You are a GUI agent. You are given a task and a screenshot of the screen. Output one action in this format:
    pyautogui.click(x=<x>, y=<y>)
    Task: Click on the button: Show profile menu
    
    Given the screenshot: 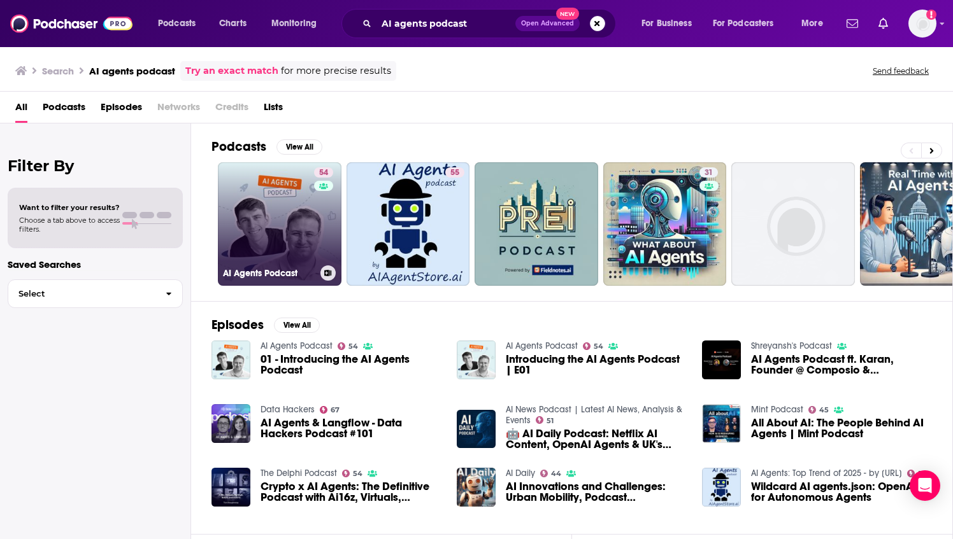 What is the action you would take?
    pyautogui.click(x=922, y=24)
    